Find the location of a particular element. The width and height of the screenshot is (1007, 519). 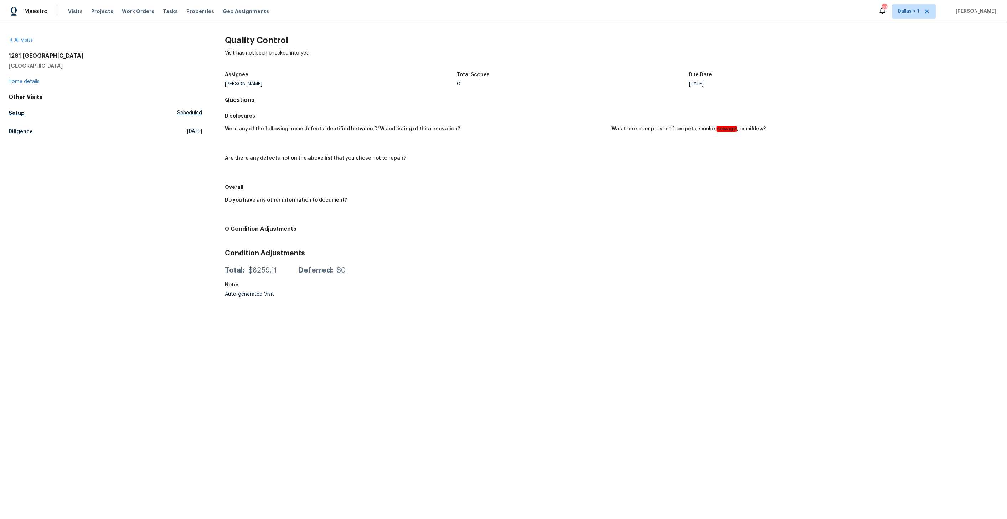

span: Maestro is located at coordinates (36, 11).